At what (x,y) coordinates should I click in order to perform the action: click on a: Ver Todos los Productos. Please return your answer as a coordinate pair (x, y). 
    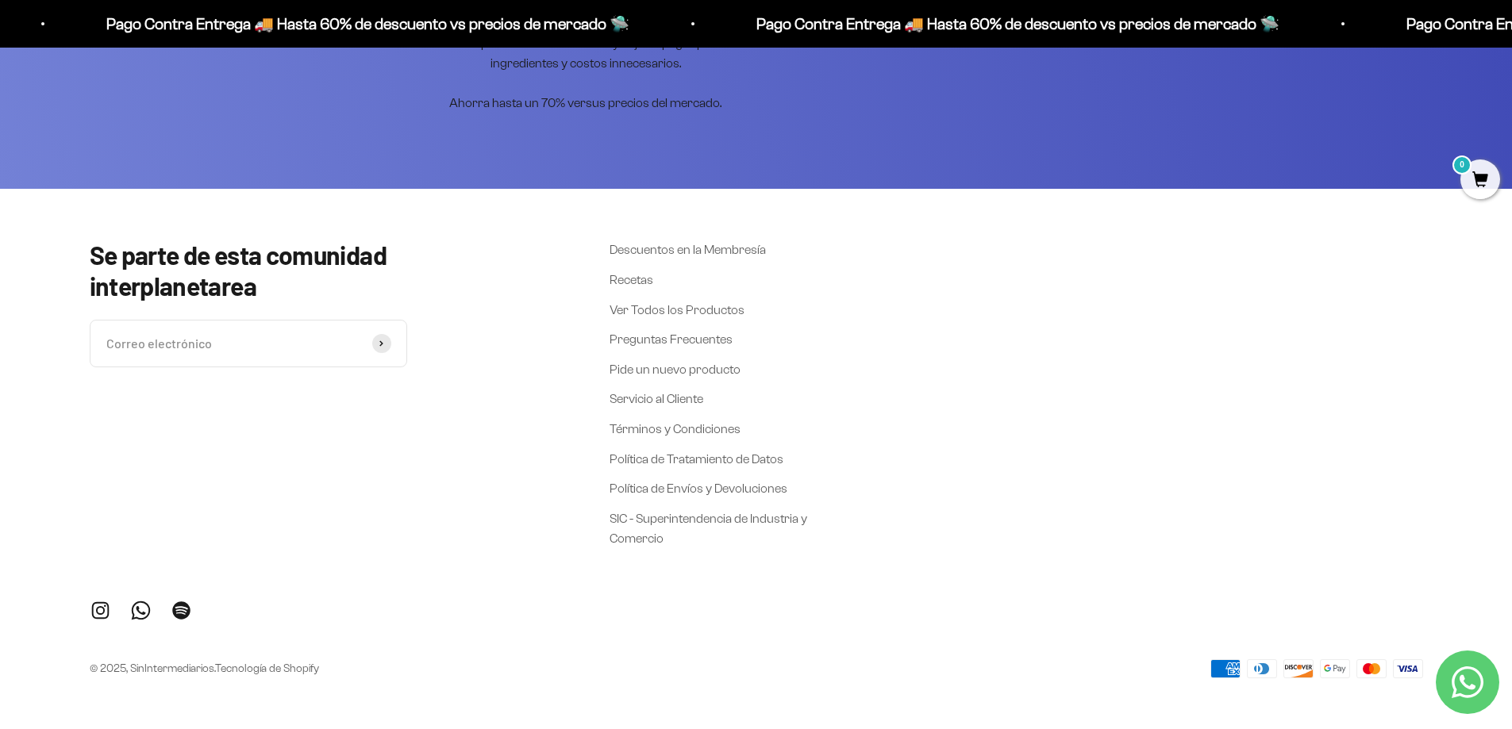
    Looking at the image, I should click on (677, 310).